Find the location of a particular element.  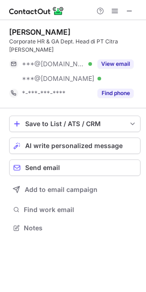

span: Find work email is located at coordinates (80, 210).